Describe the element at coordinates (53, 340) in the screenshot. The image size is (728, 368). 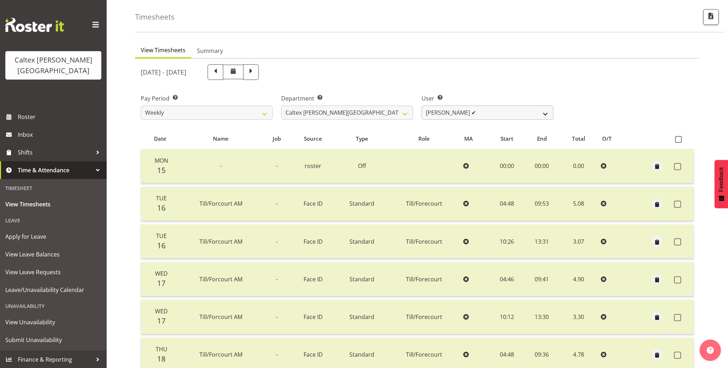
I see `span: Submit Unavailability` at that location.